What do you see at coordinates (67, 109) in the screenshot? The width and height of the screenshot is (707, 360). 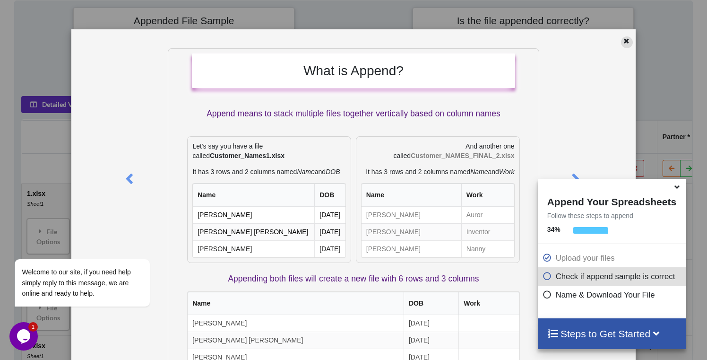 I see `span: Welcome to our site, if you need help simply reply to this message, we are online and ready to help.` at bounding box center [67, 109].